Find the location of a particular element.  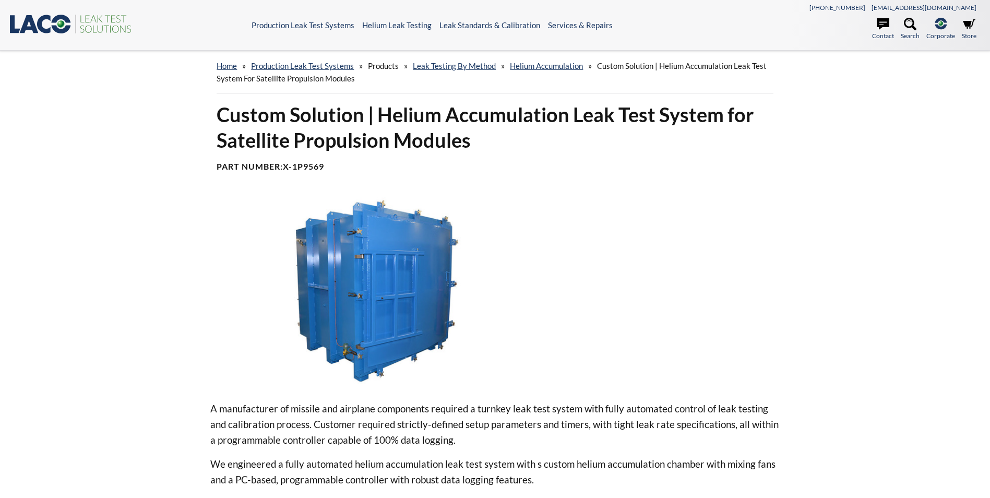

span: Custom Solution | Helium Accumulation Leak Test System for Satellite Propulsion Modules is located at coordinates (492, 72).